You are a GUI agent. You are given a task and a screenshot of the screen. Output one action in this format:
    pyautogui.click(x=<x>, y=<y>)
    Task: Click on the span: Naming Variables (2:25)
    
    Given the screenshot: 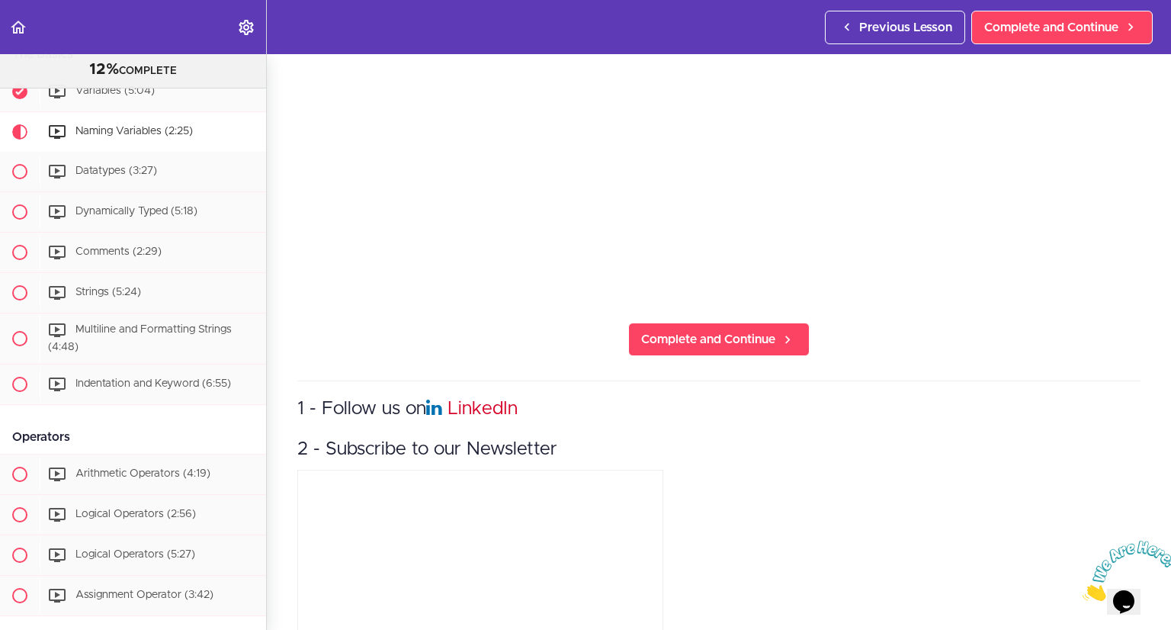 What is the action you would take?
    pyautogui.click(x=134, y=131)
    